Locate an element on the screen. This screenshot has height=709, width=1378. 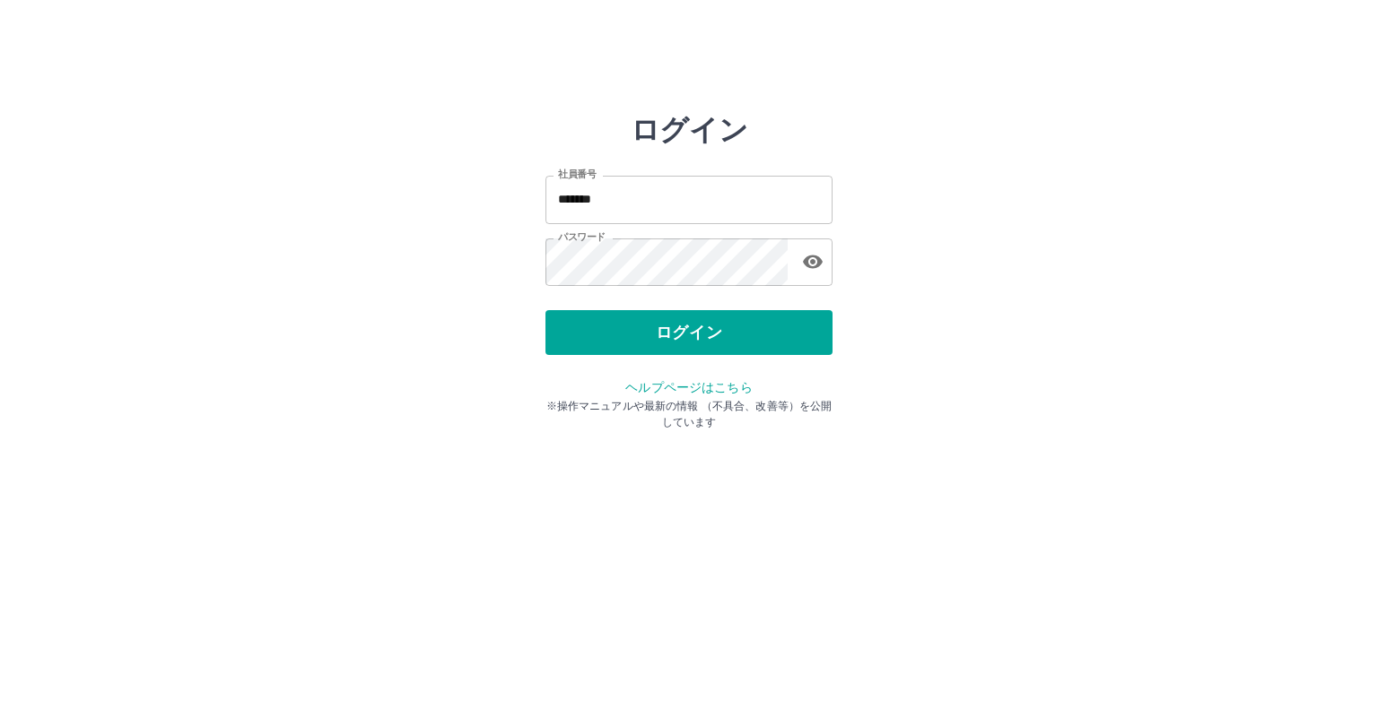
h2: ログイン is located at coordinates (689, 130).